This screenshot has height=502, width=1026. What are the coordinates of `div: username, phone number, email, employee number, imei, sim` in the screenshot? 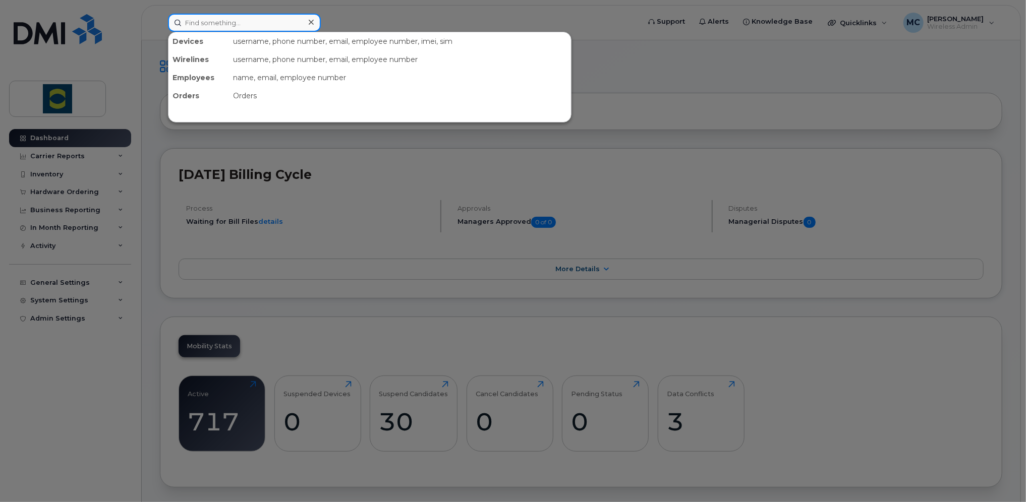 It's located at (400, 41).